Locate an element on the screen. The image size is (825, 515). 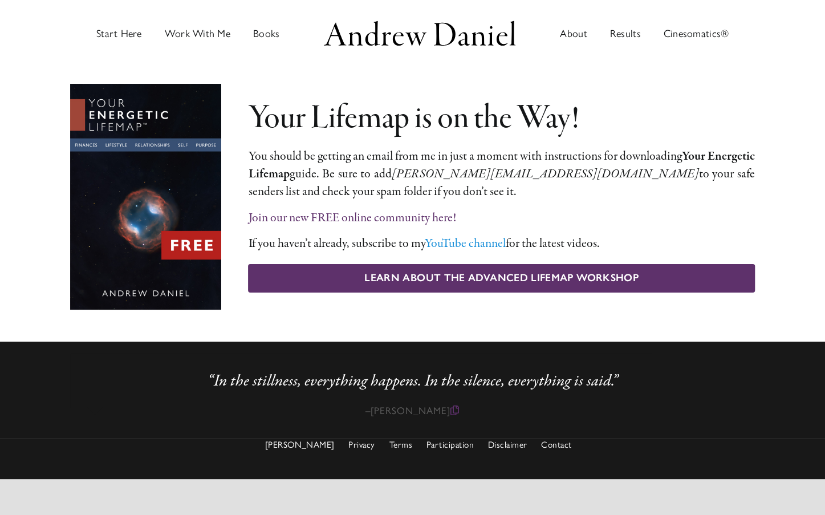
a: Participation is located at coordinates (450, 444).